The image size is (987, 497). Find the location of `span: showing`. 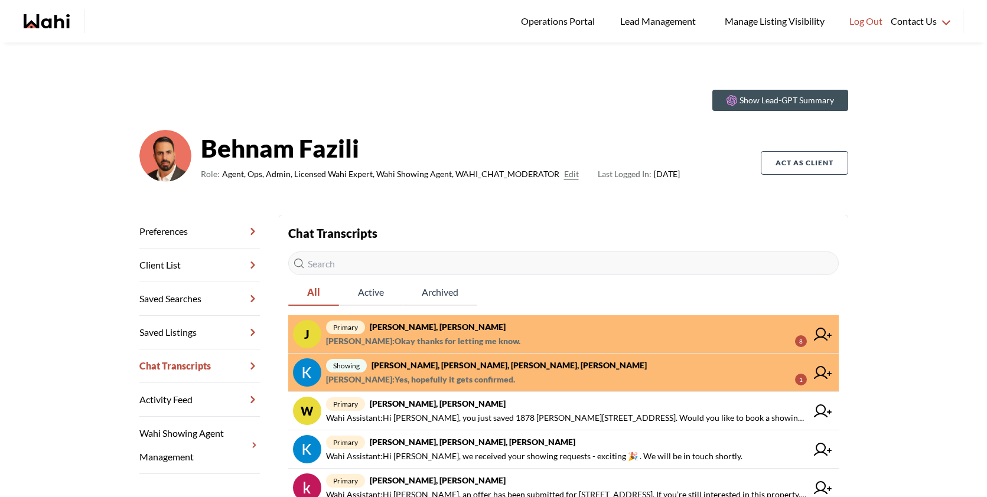

span: showing is located at coordinates (346, 366).